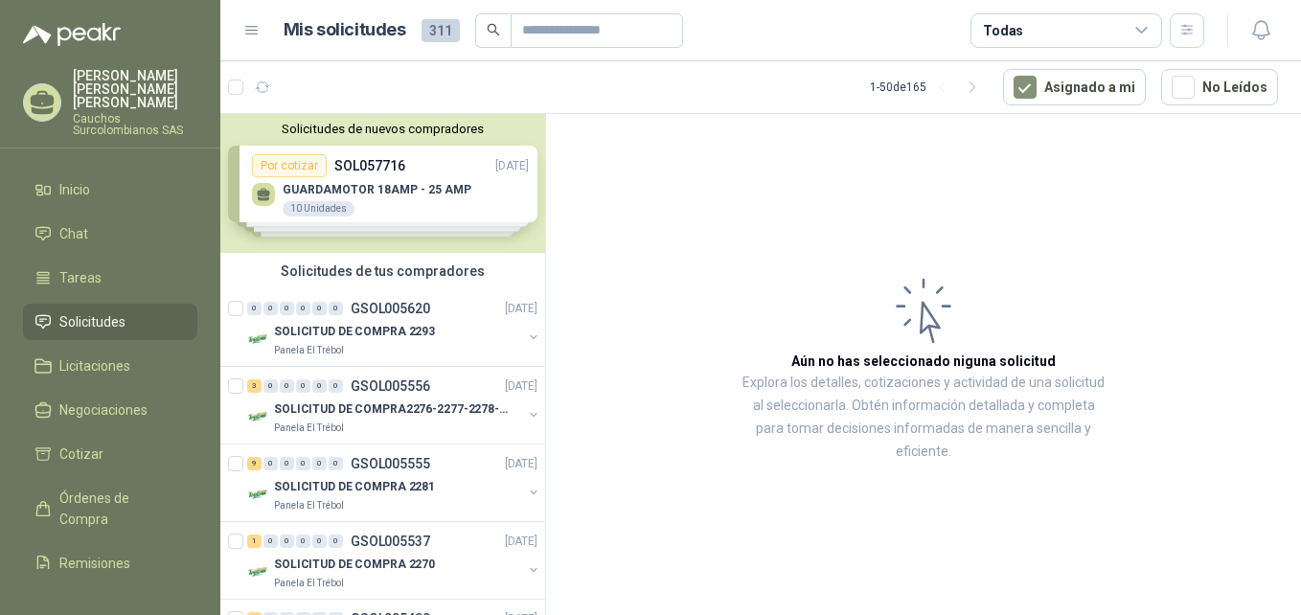 The width and height of the screenshot is (1301, 615). I want to click on span: Tareas, so click(80, 278).